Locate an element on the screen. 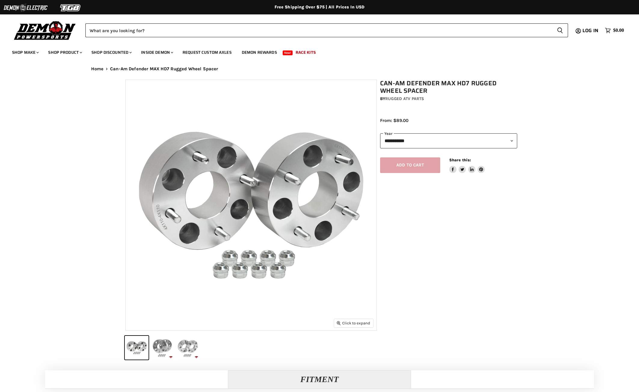 This screenshot has width=639, height=392. span: From: $89.00 is located at coordinates (394, 121).